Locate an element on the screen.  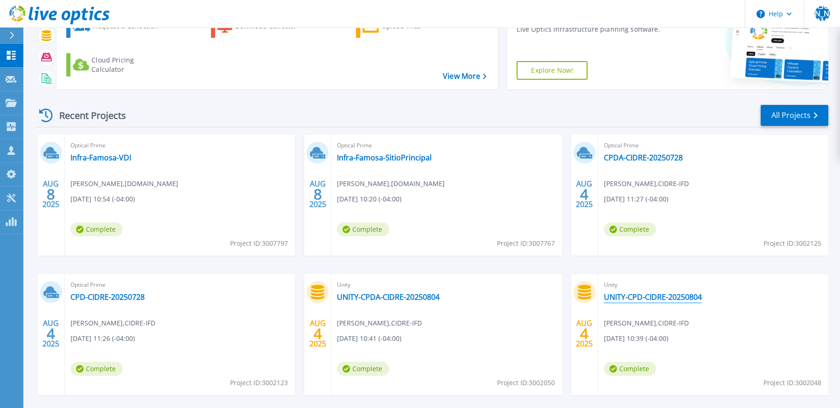
a: CPD-CIDRE-20250728 is located at coordinates (107, 297).